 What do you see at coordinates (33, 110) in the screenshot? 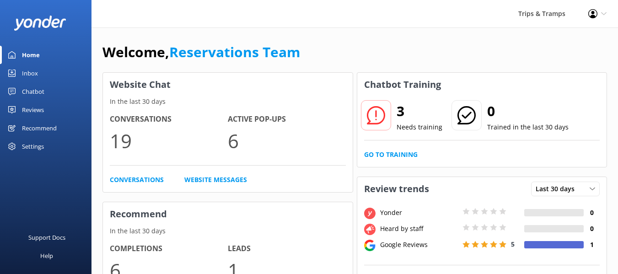
I see `div: Reviews` at bounding box center [33, 110].